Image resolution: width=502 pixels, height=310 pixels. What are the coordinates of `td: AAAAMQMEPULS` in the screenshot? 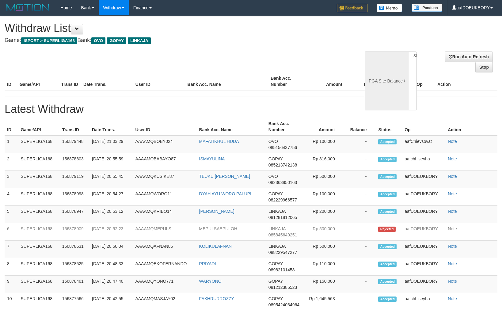 It's located at (165, 232).